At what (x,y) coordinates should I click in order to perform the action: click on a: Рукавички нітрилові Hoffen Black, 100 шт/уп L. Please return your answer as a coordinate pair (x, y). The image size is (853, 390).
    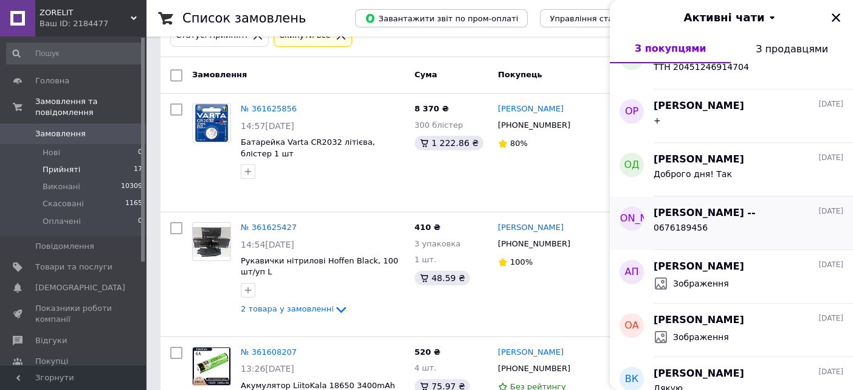
    Looking at the image, I should click on (319, 266).